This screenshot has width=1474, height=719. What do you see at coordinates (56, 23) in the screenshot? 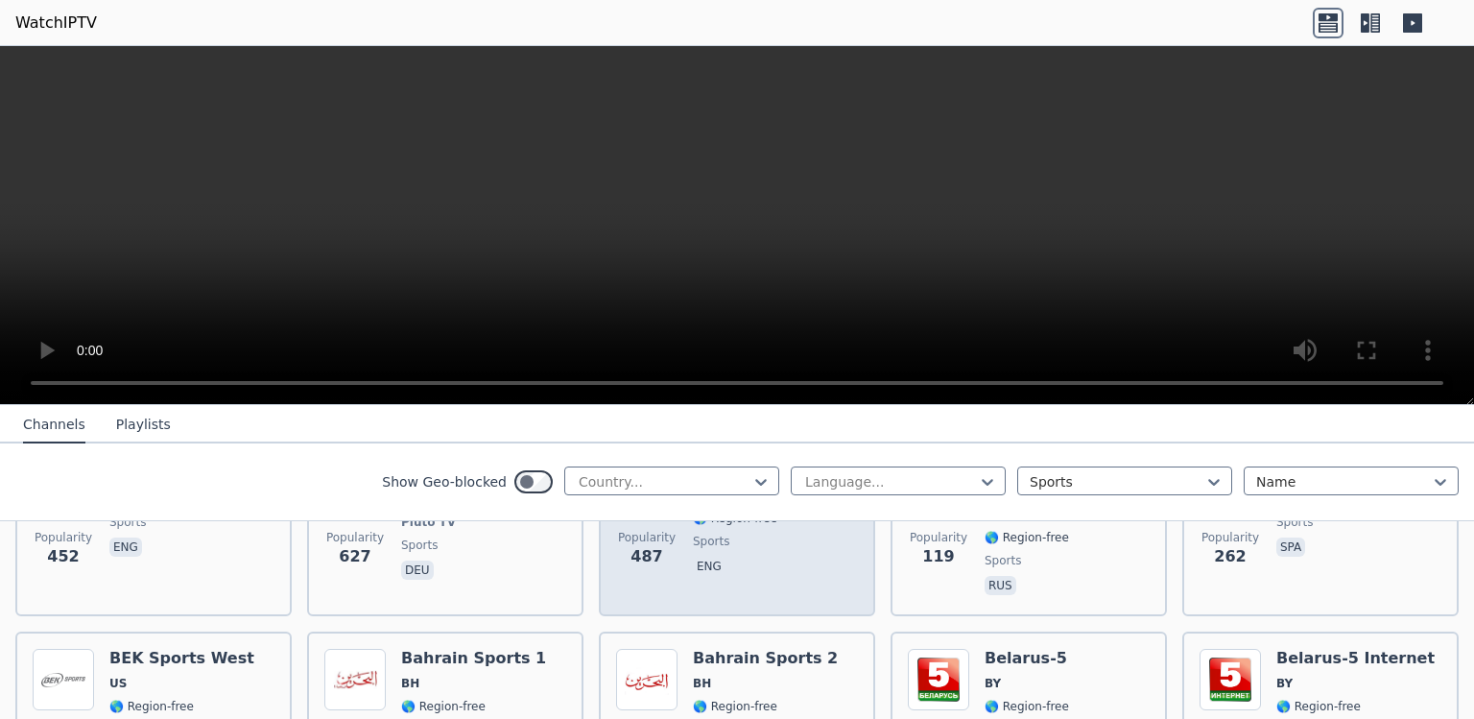
I see `a: WatchIPTV` at bounding box center [56, 23].